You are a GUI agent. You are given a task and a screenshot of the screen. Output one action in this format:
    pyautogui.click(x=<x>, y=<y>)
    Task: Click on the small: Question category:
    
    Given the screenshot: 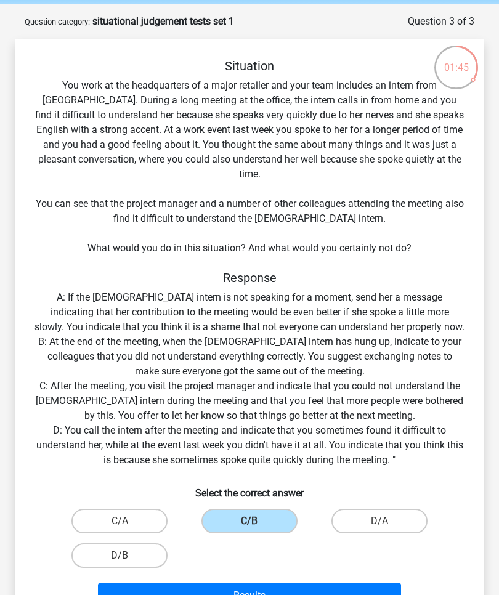 What is the action you would take?
    pyautogui.click(x=57, y=22)
    